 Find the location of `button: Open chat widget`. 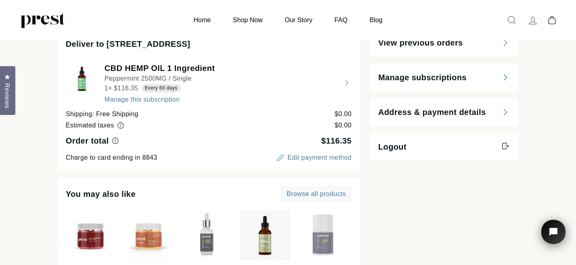

button: Open chat widget is located at coordinates (23, 23).